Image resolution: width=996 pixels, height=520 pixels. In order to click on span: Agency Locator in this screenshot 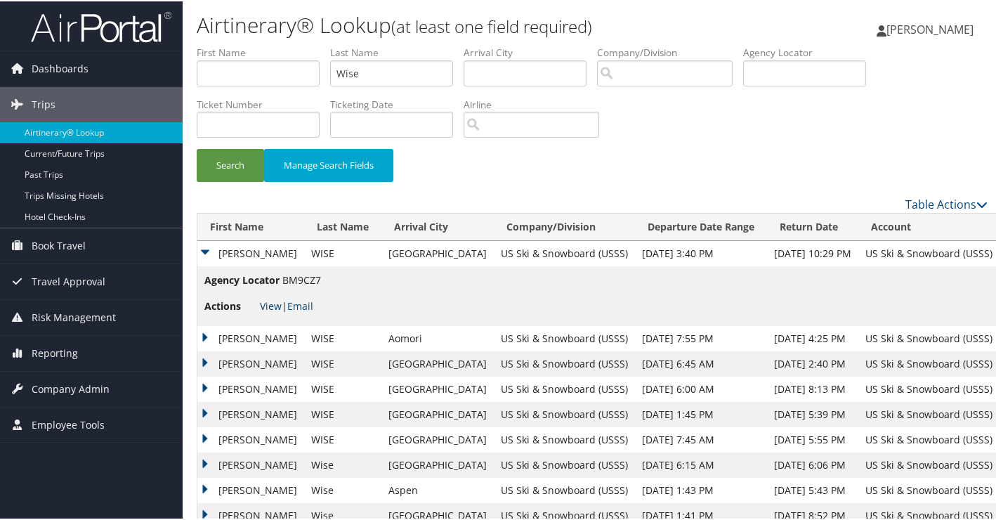, I will do `click(242, 279)`.